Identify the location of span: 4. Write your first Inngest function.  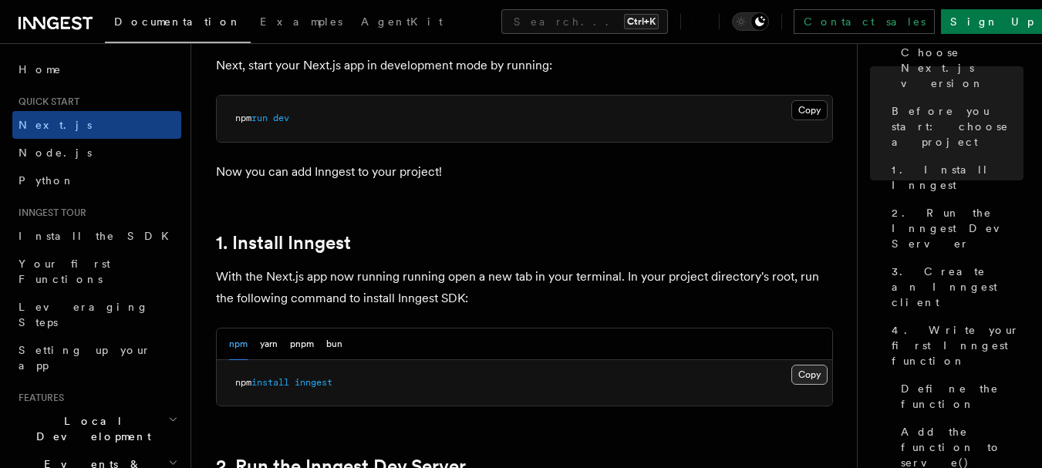
(958, 346).